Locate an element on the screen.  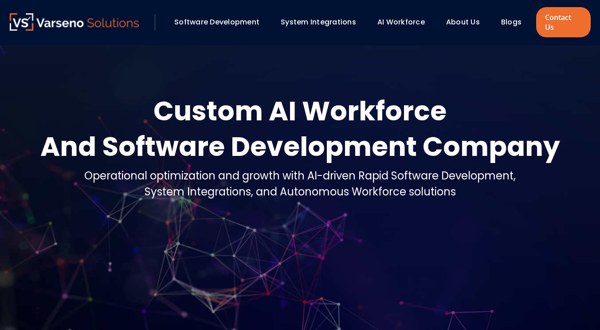
div: Custom AI Workforce is located at coordinates (300, 111).